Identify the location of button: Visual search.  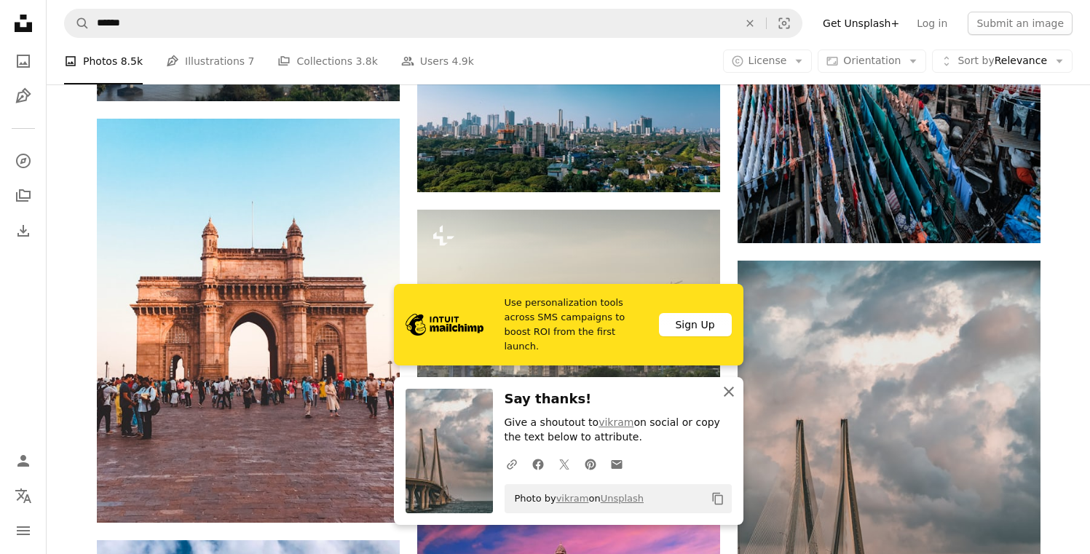
(784, 23).